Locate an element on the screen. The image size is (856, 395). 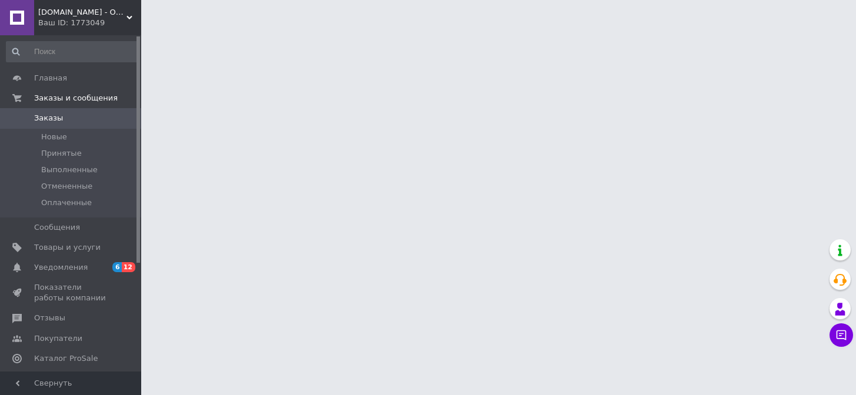
span: Новые is located at coordinates (54, 137).